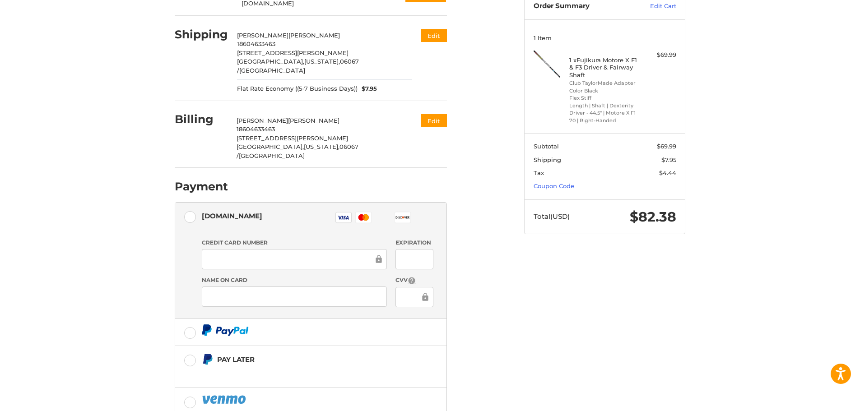 The height and width of the screenshot is (411, 860). Describe the element at coordinates (666, 146) in the screenshot. I see `span: $69.99` at that location.